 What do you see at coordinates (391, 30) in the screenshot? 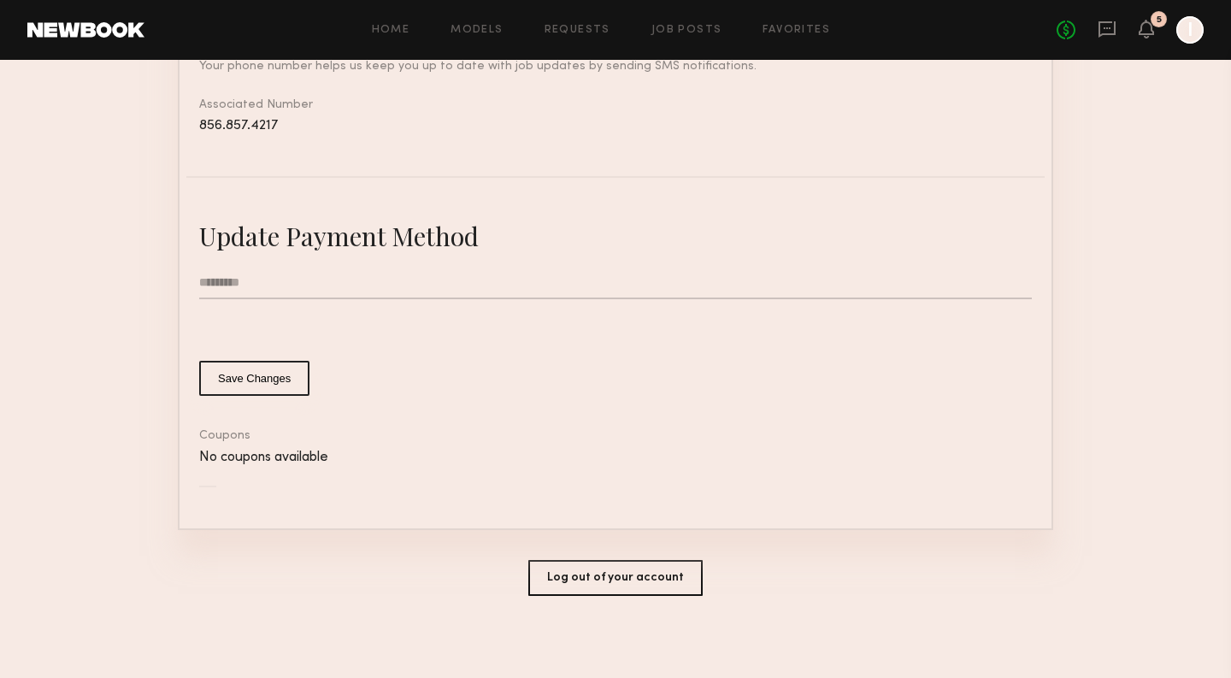
I see `a: Home` at bounding box center [391, 30].